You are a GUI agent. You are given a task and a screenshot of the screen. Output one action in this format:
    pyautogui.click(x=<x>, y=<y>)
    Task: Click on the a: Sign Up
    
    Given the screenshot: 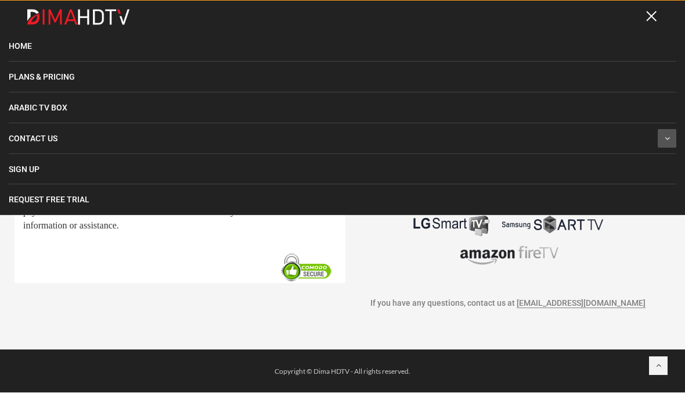 What is the action you would take?
    pyautogui.click(x=343, y=170)
    